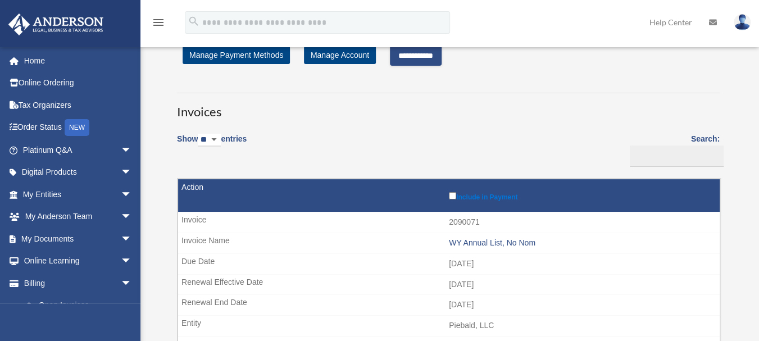 The image size is (759, 341). Describe the element at coordinates (236, 55) in the screenshot. I see `a: Manage Payment Methods` at that location.